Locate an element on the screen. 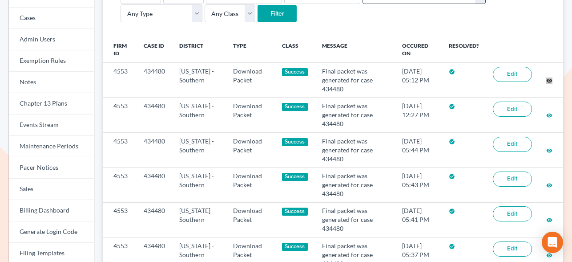 The image size is (572, 262). a: Maintenance Periods is located at coordinates (51, 146).